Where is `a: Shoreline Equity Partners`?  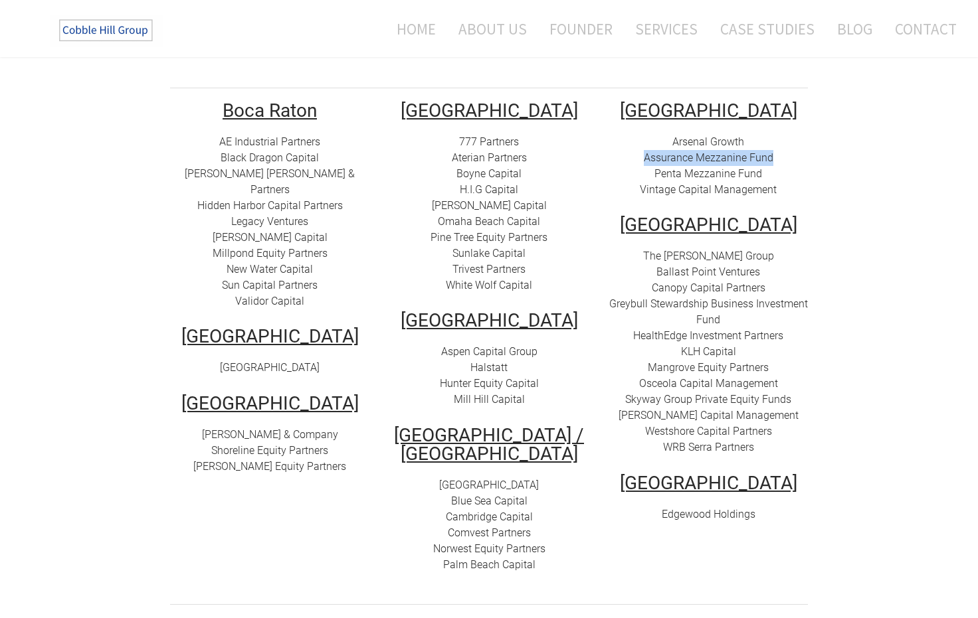
a: Shoreline Equity Partners is located at coordinates (270, 450).